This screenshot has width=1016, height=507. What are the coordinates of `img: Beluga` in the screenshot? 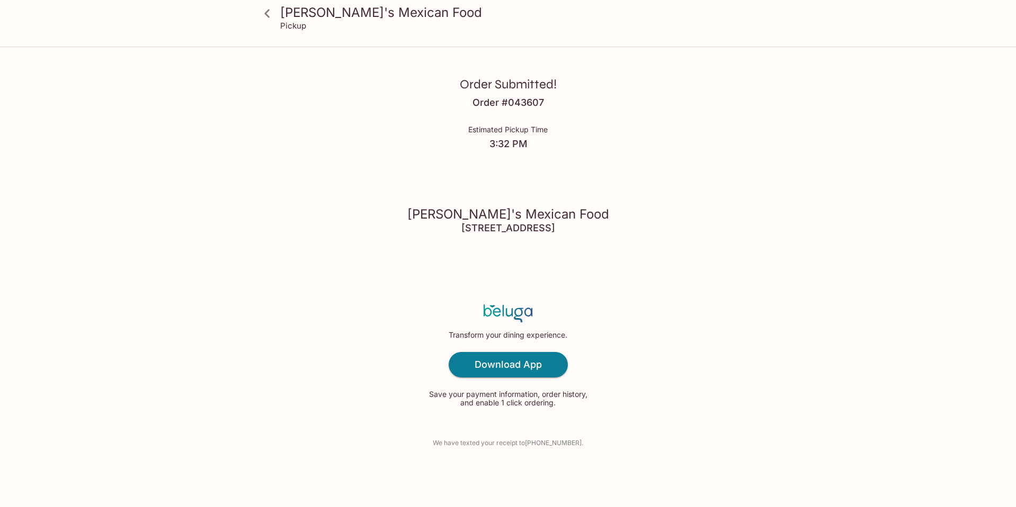 It's located at (508, 314).